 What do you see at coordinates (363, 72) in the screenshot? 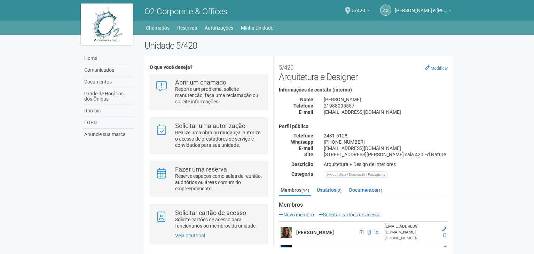
I see `h2: Arquitetura e Designer` at bounding box center [363, 72].